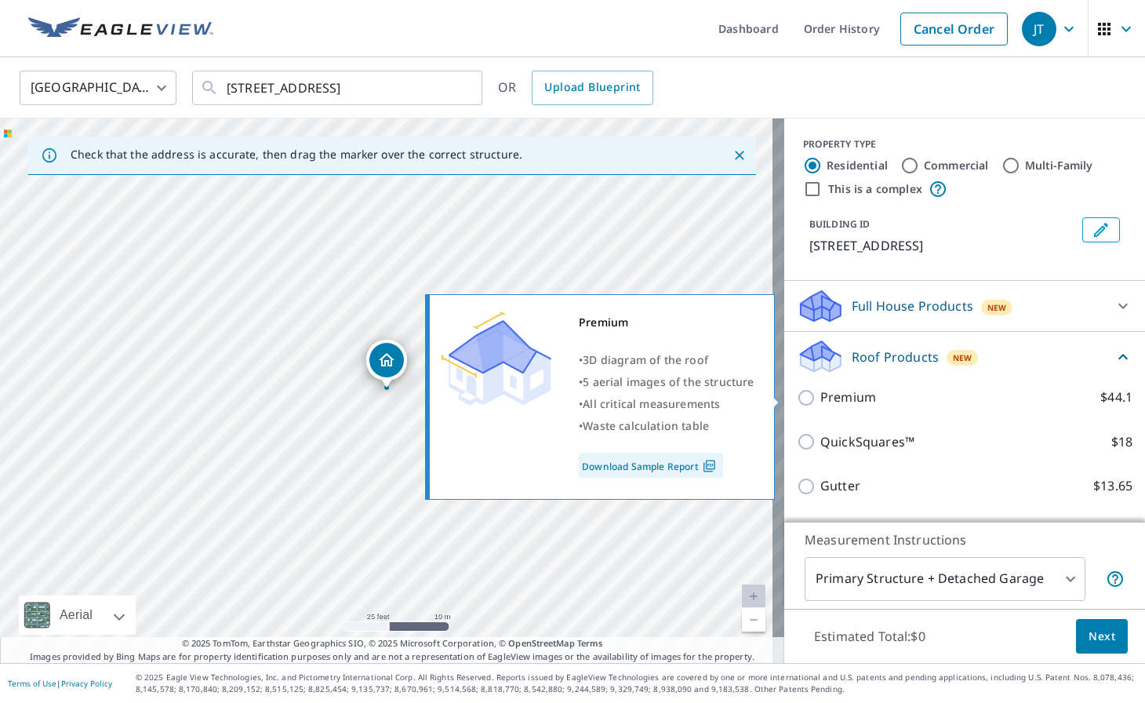  I want to click on p: $18, so click(1121, 442).